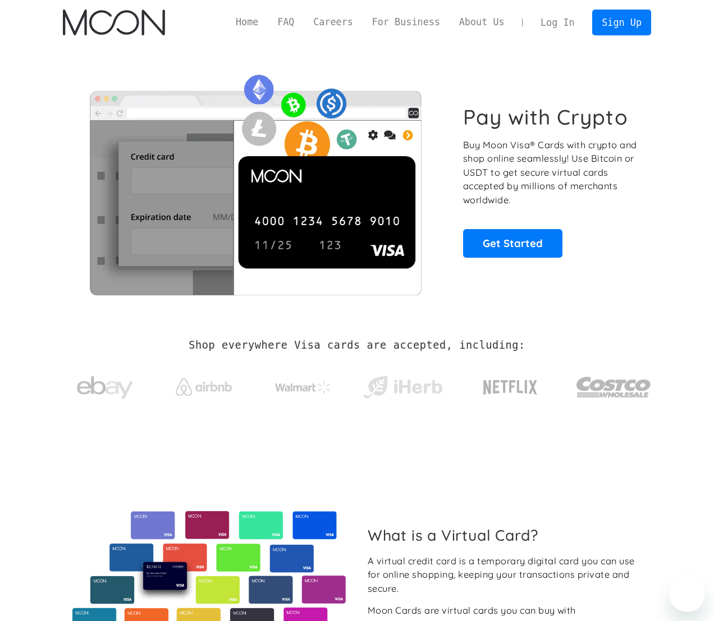 This screenshot has height=621, width=714. Describe the element at coordinates (558, 22) in the screenshot. I see `a: Log In` at that location.